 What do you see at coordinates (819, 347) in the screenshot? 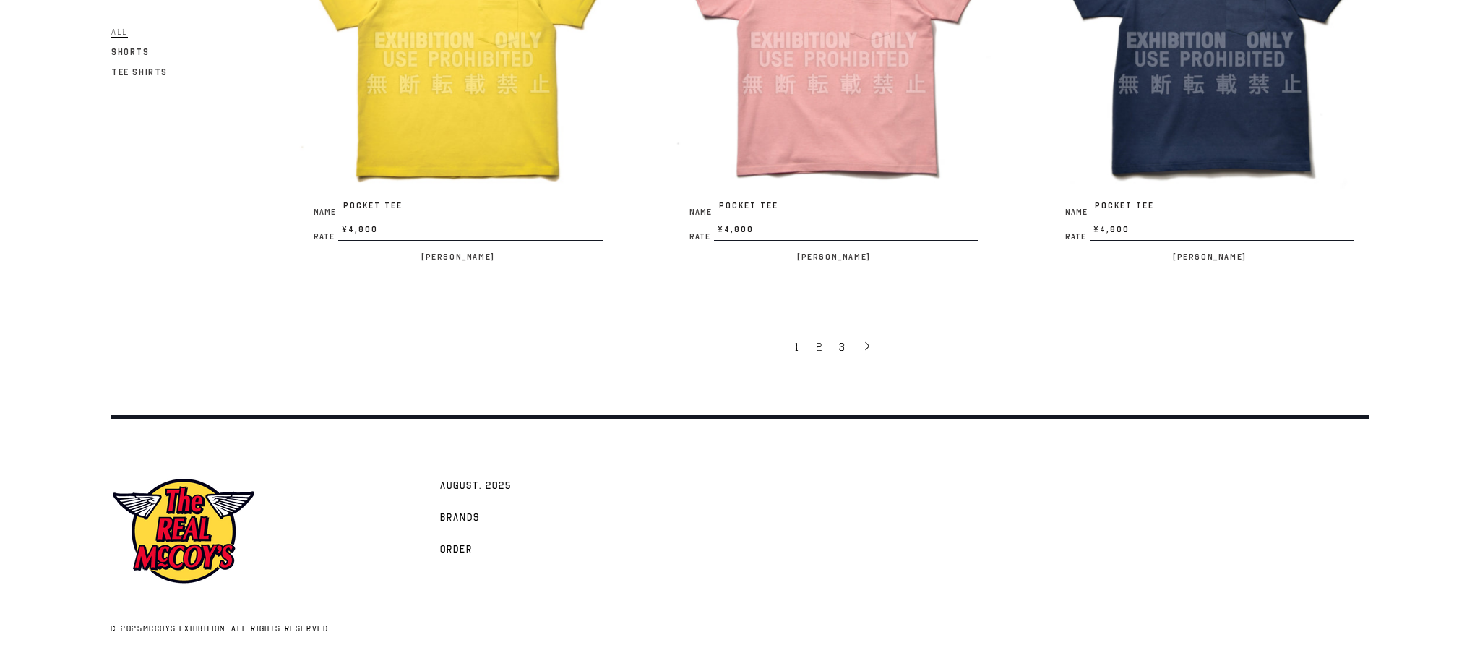
I see `span: 2` at bounding box center [819, 347].